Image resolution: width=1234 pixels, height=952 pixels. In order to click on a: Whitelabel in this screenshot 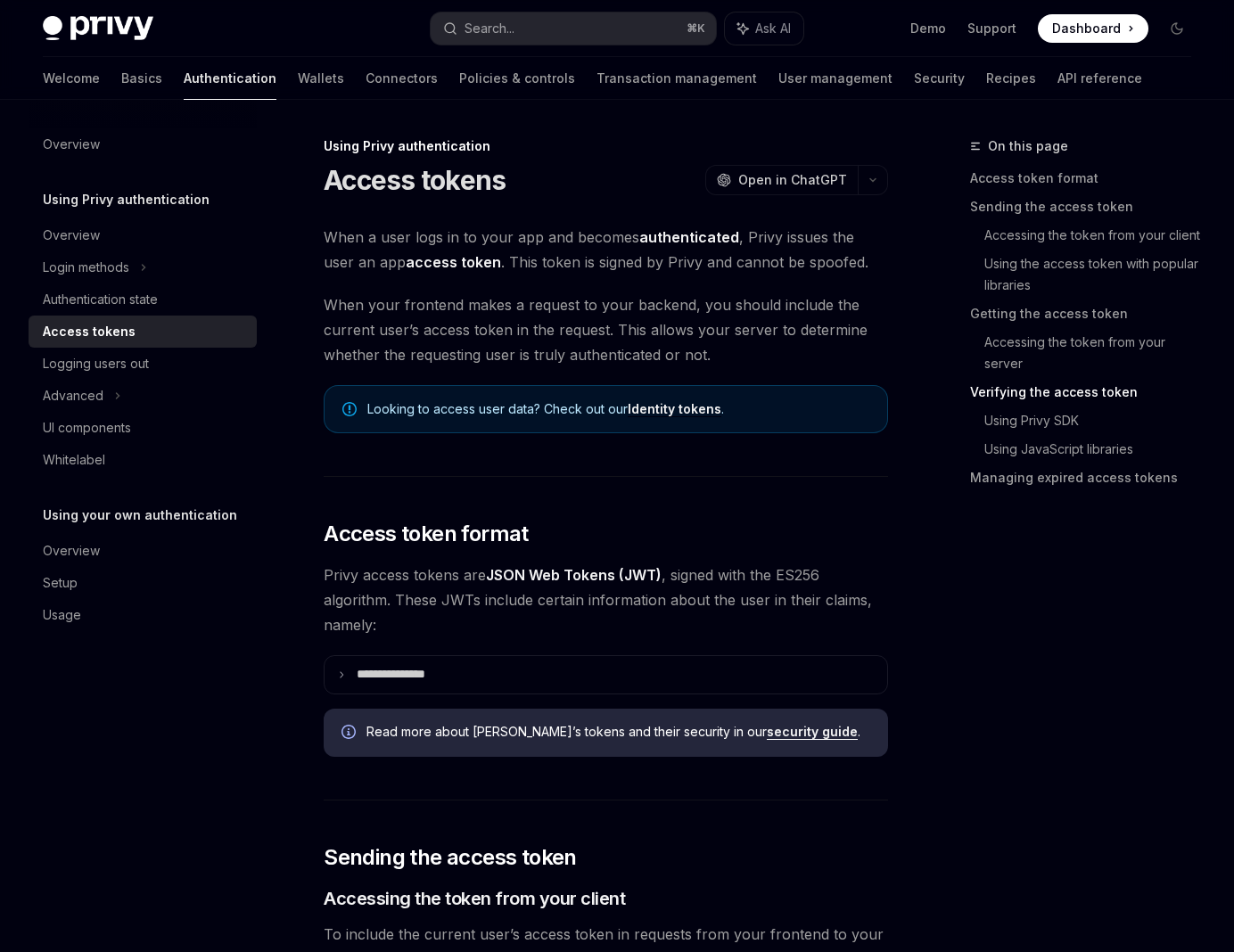, I will do `click(142, 460)`.